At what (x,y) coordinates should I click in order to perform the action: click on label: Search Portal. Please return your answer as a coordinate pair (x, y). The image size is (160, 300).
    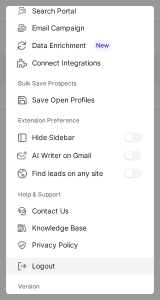
    Looking at the image, I should click on (80, 11).